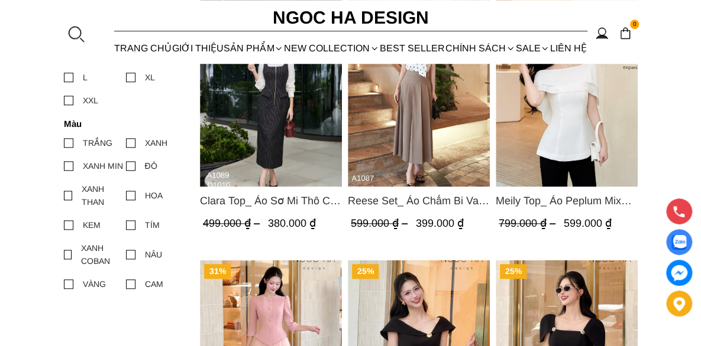 The image size is (701, 346). Describe the element at coordinates (232, 223) in the screenshot. I see `span: 499.000 ₫` at that location.